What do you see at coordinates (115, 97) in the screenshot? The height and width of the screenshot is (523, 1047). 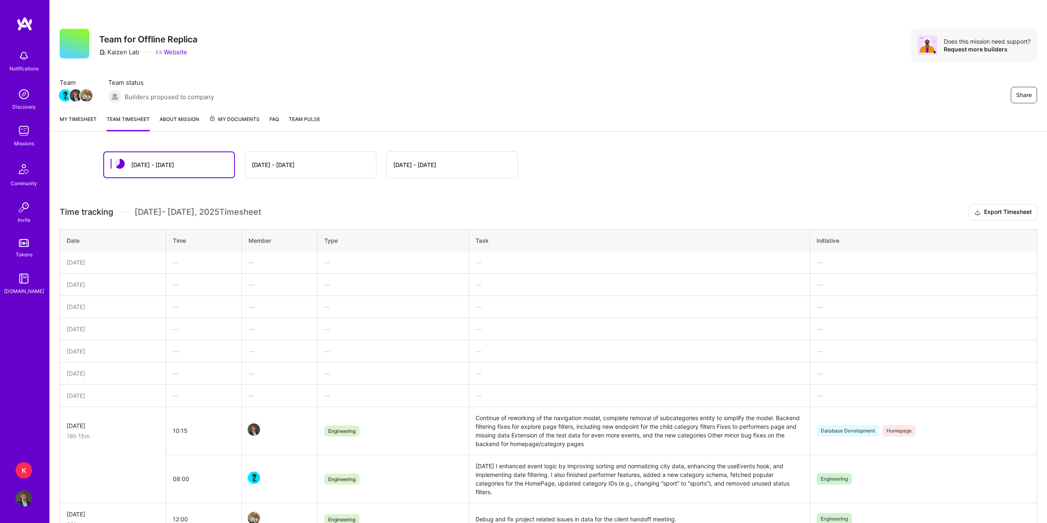 I see `img: Builders proposed to company` at bounding box center [115, 97].